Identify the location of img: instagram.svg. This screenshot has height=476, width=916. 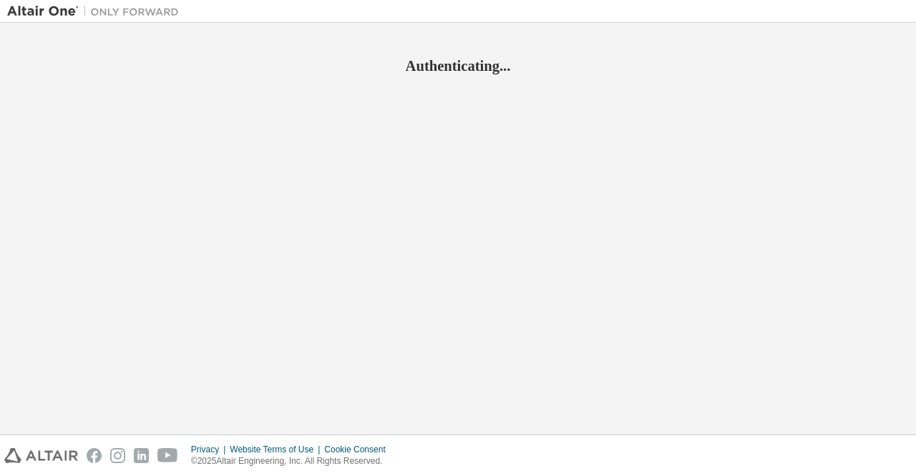
(117, 455).